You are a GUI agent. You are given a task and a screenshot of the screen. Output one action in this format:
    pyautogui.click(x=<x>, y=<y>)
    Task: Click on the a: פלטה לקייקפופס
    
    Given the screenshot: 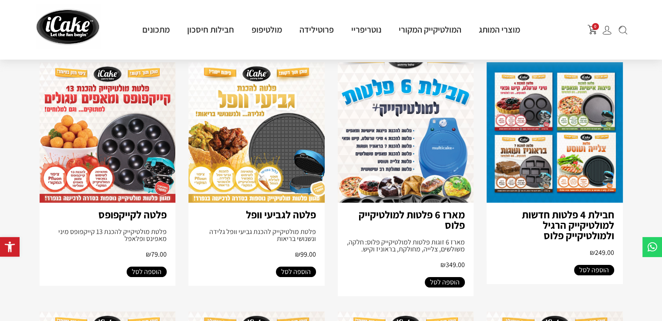 What is the action you would take?
    pyautogui.click(x=132, y=215)
    